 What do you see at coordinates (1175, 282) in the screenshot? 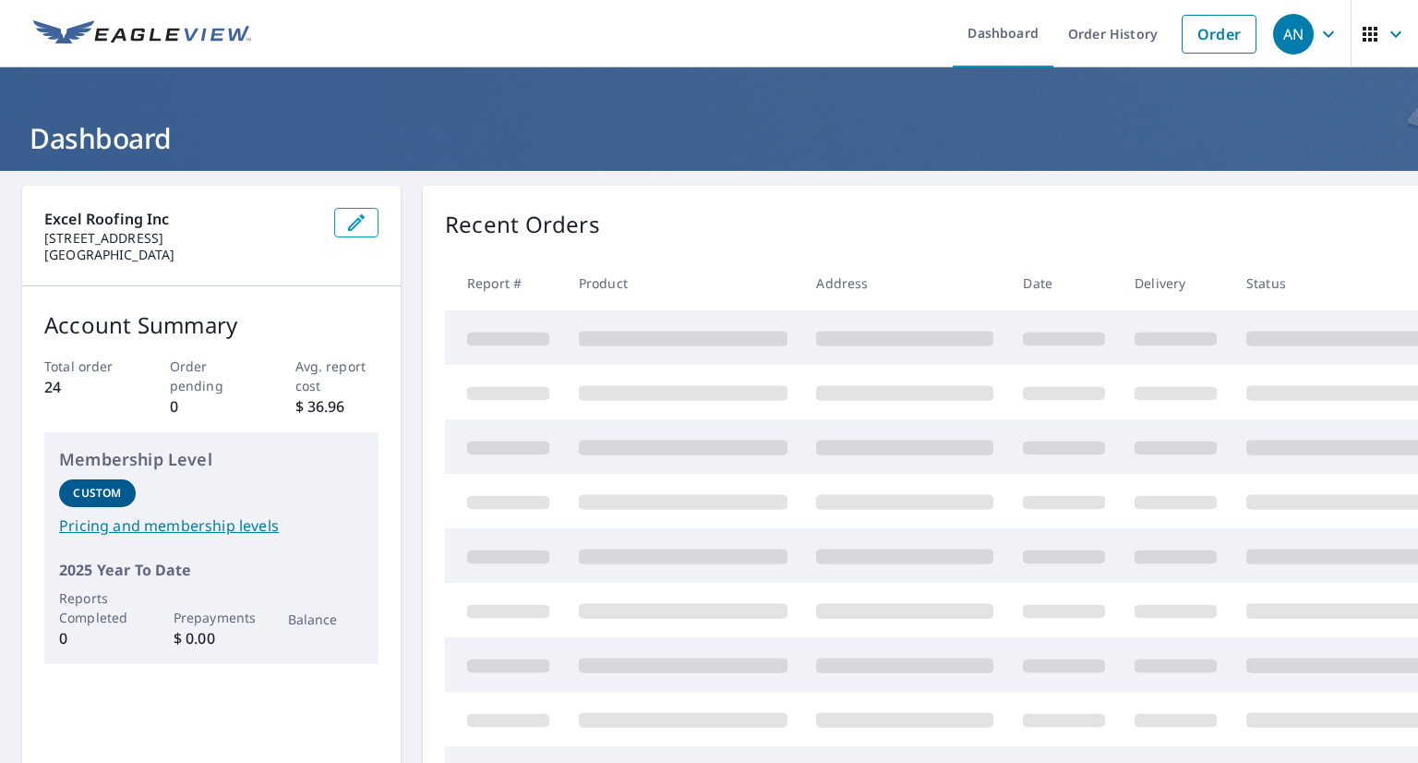
I see `th: Delivery` at bounding box center [1175, 282].